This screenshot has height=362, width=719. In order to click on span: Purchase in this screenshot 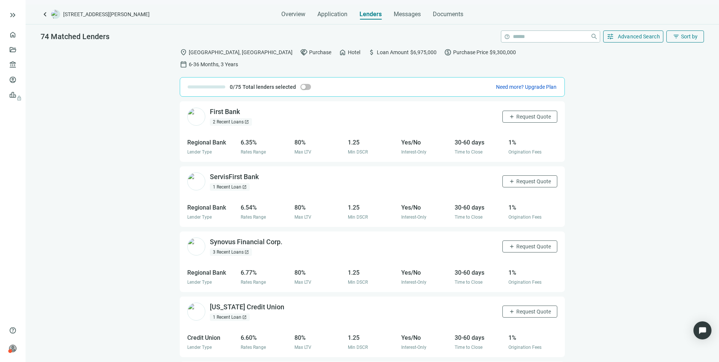, I will do `click(320, 52)`.